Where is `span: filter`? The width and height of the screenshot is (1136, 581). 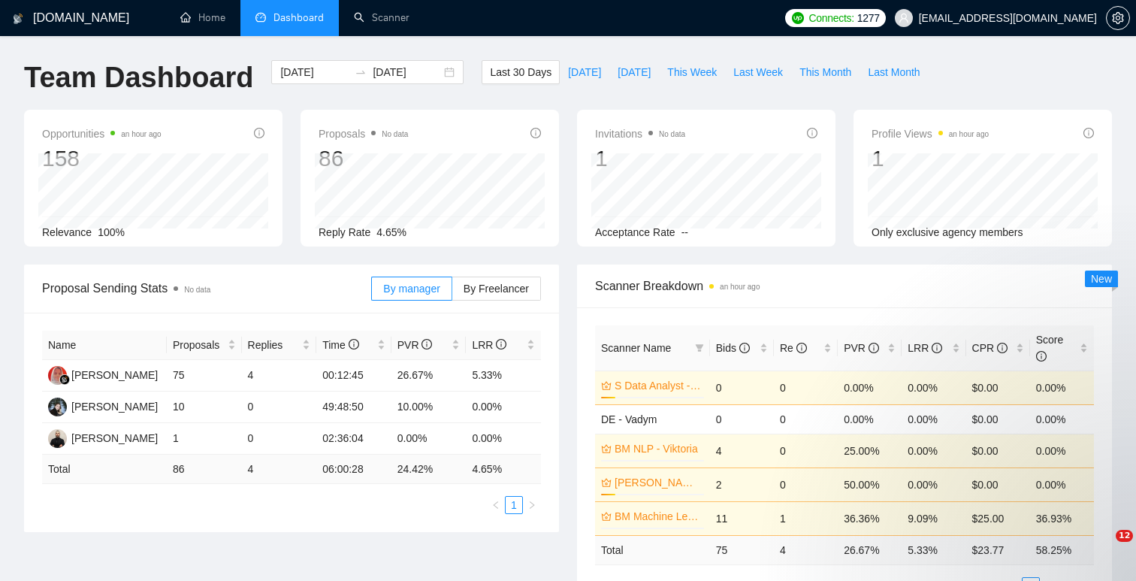 span: filter is located at coordinates (699, 348).